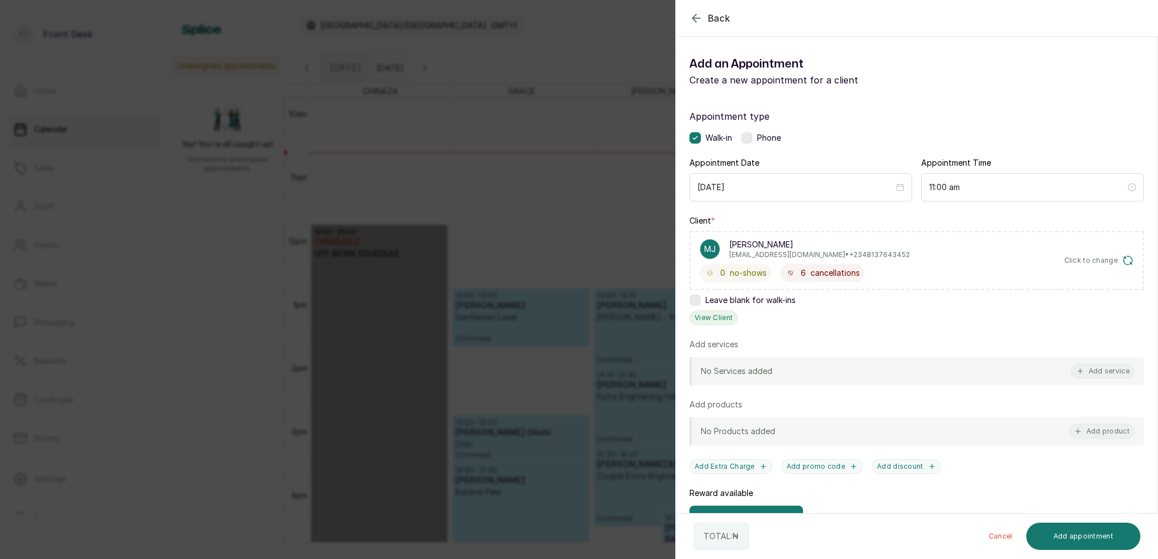 The image size is (1158, 559). What do you see at coordinates (835, 273) in the screenshot?
I see `span: cancellations` at bounding box center [835, 273].